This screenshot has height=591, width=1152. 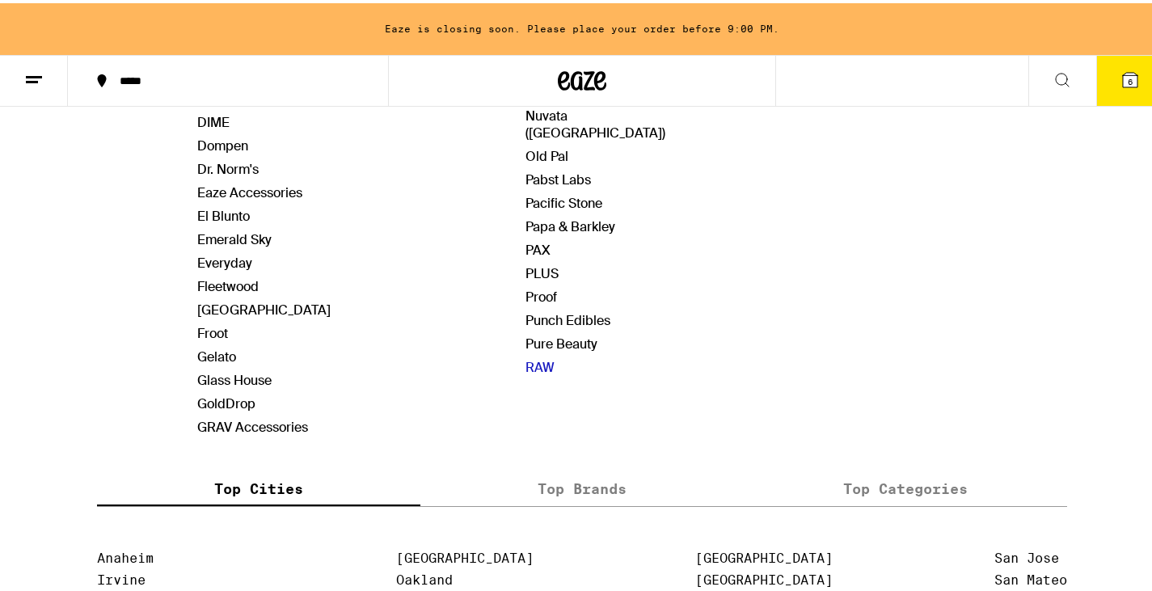 I want to click on a: PAX, so click(x=538, y=247).